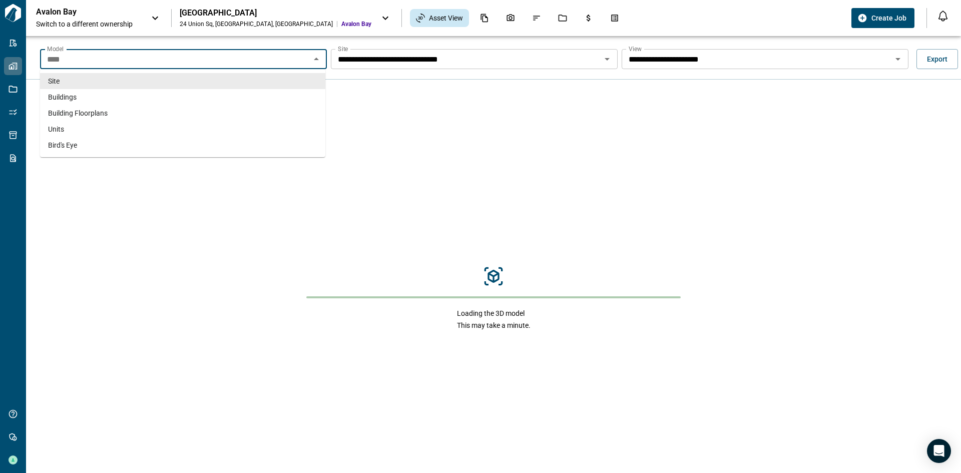  I want to click on div: Budgets, so click(589, 18).